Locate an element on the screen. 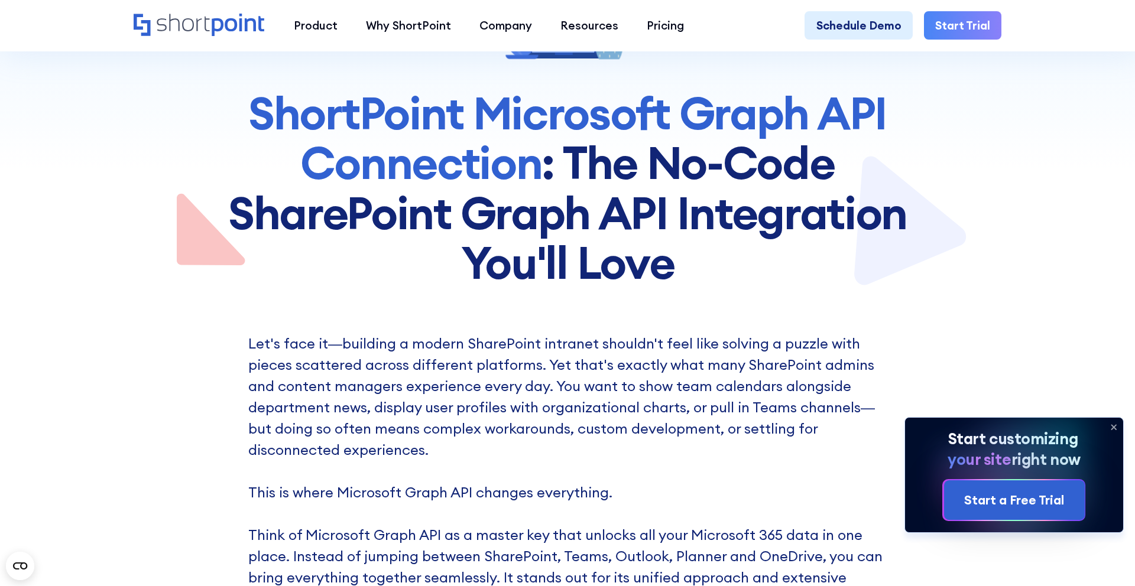 The height and width of the screenshot is (586, 1135). span: ShortPoint Microsoft Graph API Connection is located at coordinates (567, 138).